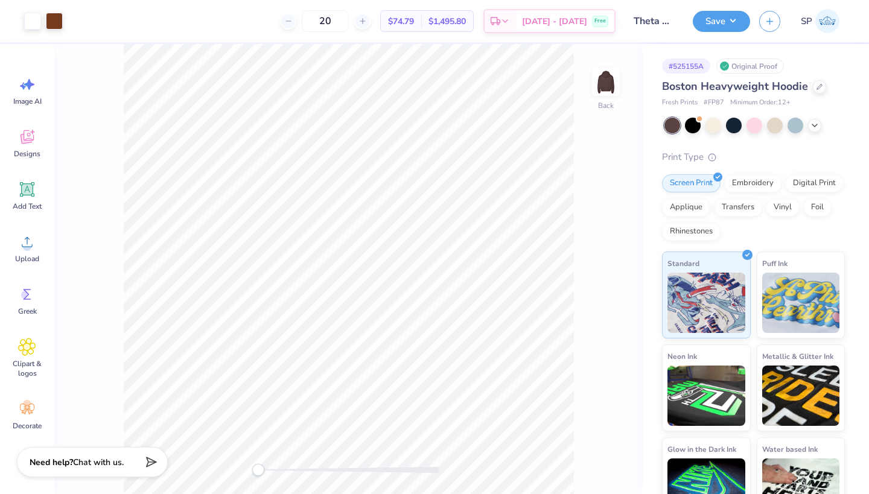 Image resolution: width=869 pixels, height=494 pixels. What do you see at coordinates (686, 66) in the screenshot?
I see `div: # 525155A` at bounding box center [686, 66].